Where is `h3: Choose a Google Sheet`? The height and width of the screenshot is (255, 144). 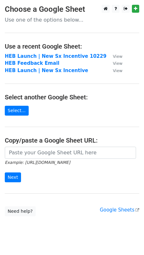
h3: Choose a Google Sheet is located at coordinates (72, 9).